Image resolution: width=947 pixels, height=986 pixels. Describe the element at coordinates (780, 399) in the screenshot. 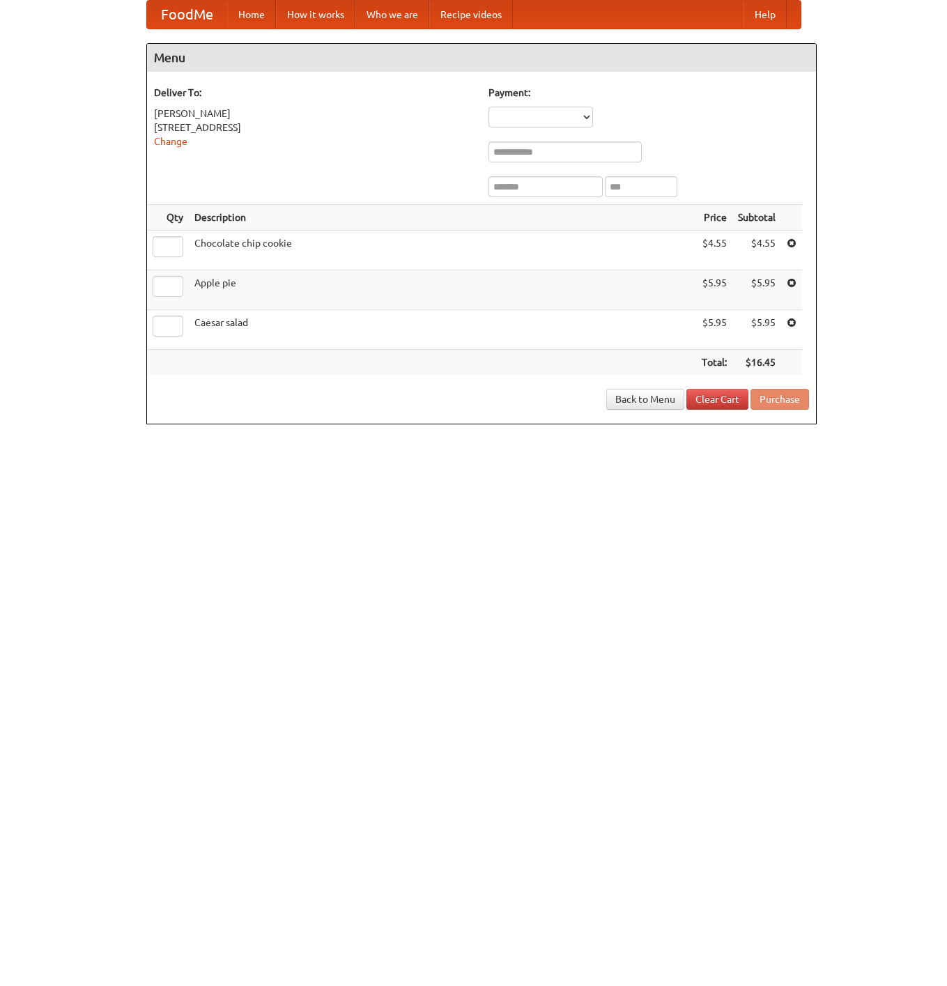

I see `button: Purchase` at that location.